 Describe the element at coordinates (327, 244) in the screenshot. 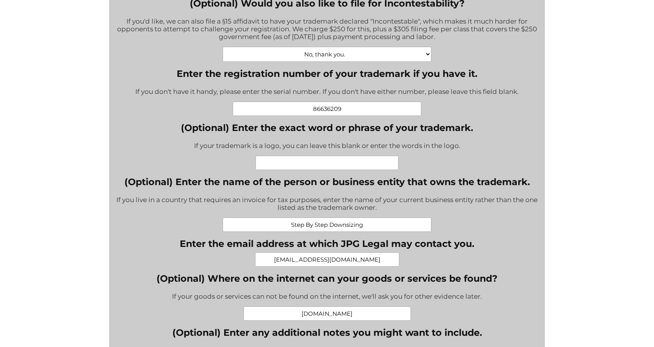

I see `label: Enter the email address at which JPG Legal may contact you.` at that location.